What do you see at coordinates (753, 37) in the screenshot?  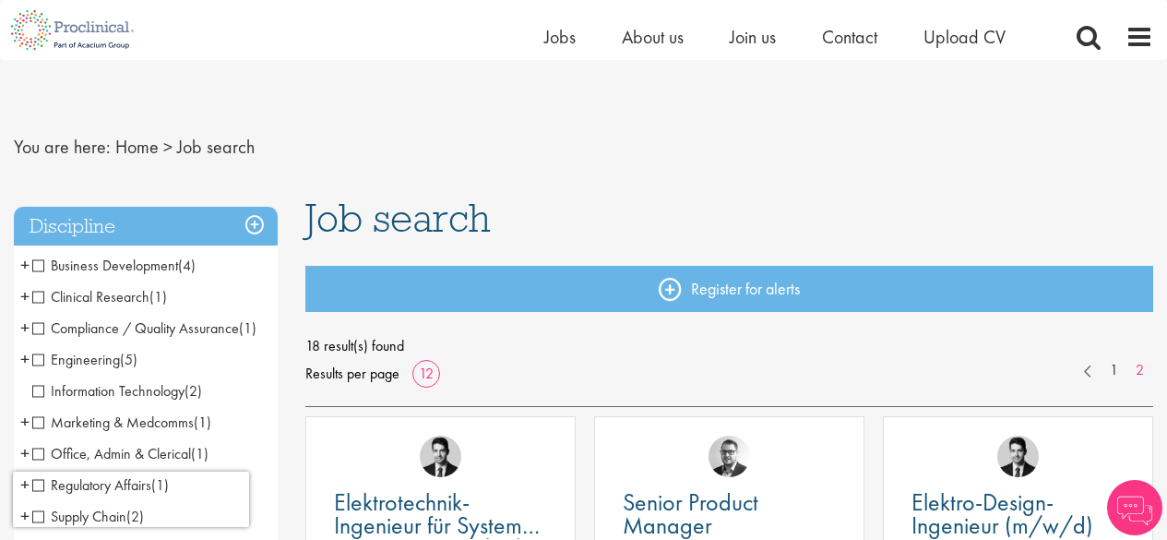 I see `span: Join us` at bounding box center [753, 37].